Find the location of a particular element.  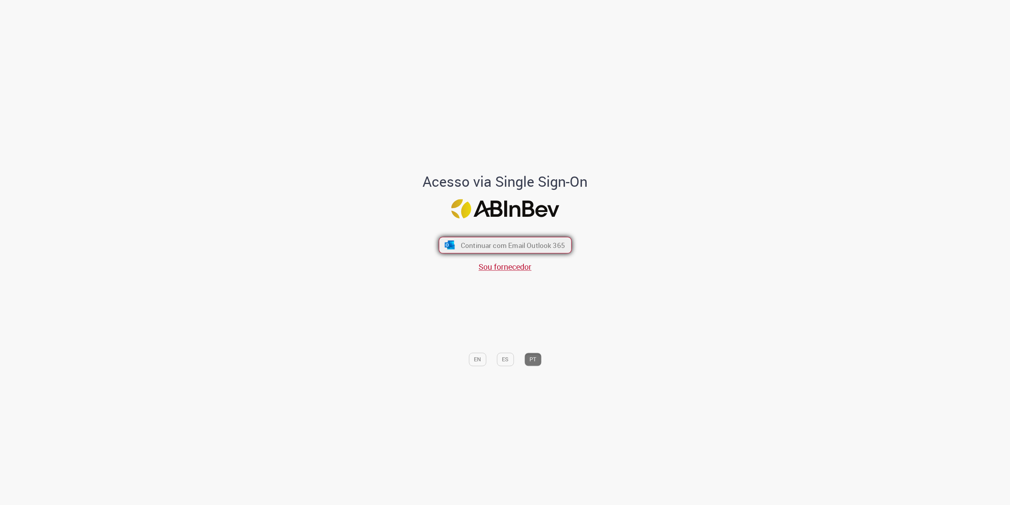

button: PT is located at coordinates (533, 359).